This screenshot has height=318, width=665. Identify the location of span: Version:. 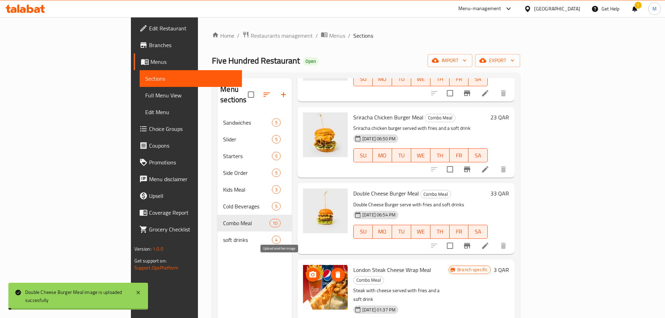
(143, 249).